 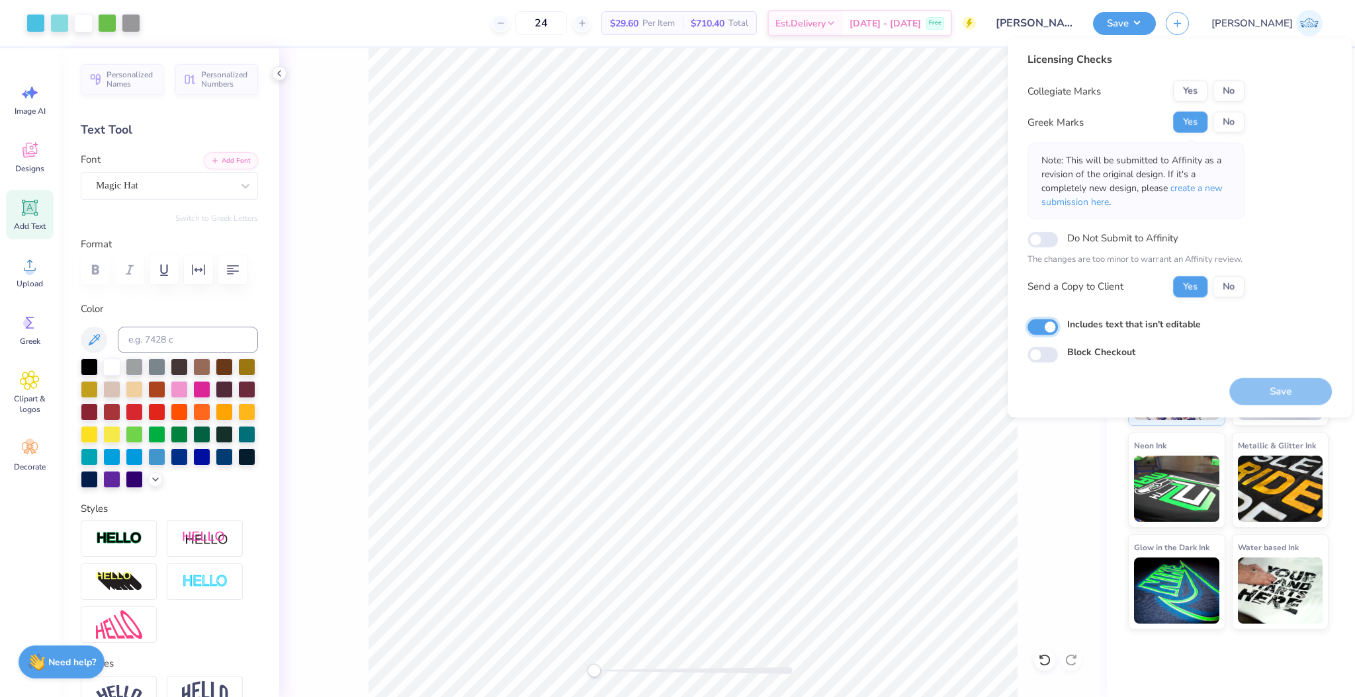 I want to click on span: Decorate, so click(x=30, y=467).